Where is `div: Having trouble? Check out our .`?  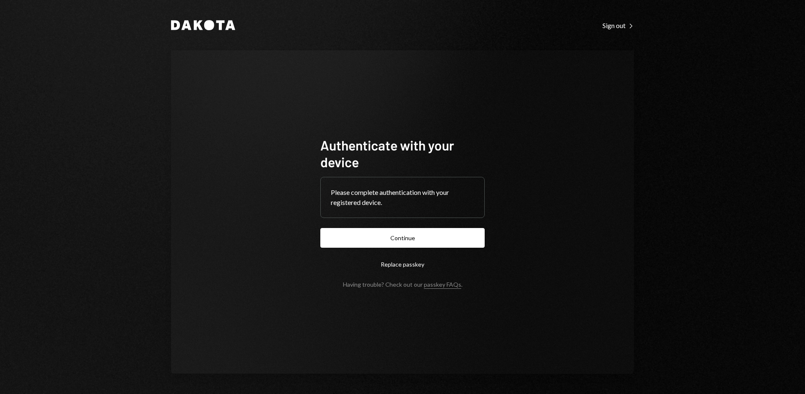
div: Having trouble? Check out our . is located at coordinates (402, 284).